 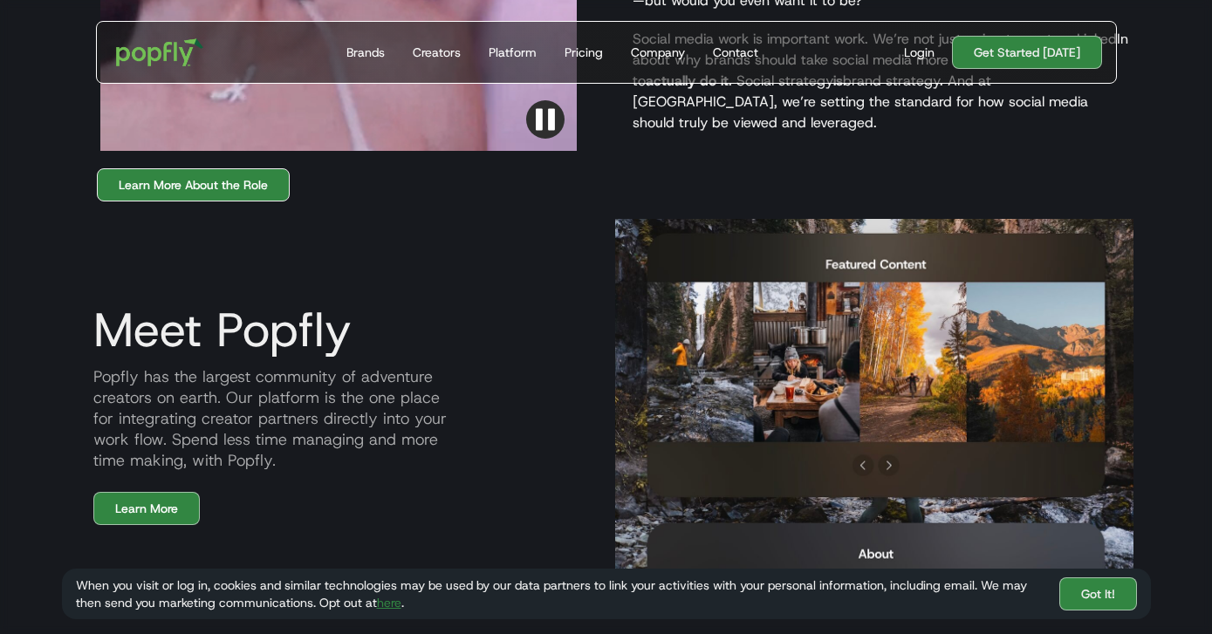 What do you see at coordinates (339, 419) in the screenshot?
I see `div: Popfly has the largest community of adventure creators on earth. Our platform is the one place fo...` at bounding box center [339, 419].